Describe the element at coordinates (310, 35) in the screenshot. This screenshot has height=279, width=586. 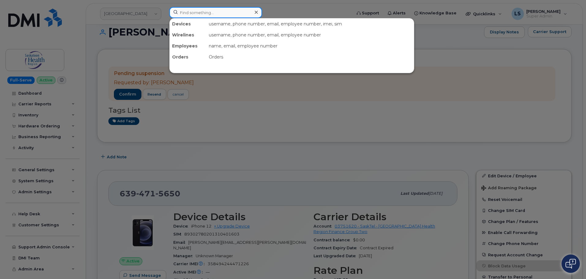
I see `div: username, phone number, email, employee number` at that location.